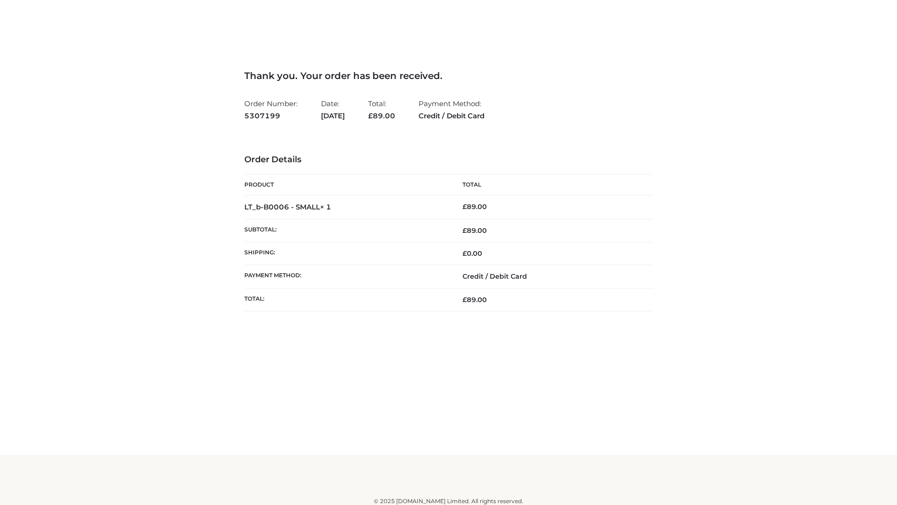 Image resolution: width=897 pixels, height=505 pixels. What do you see at coordinates (346, 253) in the screenshot?
I see `th: Shipping:` at bounding box center [346, 253].